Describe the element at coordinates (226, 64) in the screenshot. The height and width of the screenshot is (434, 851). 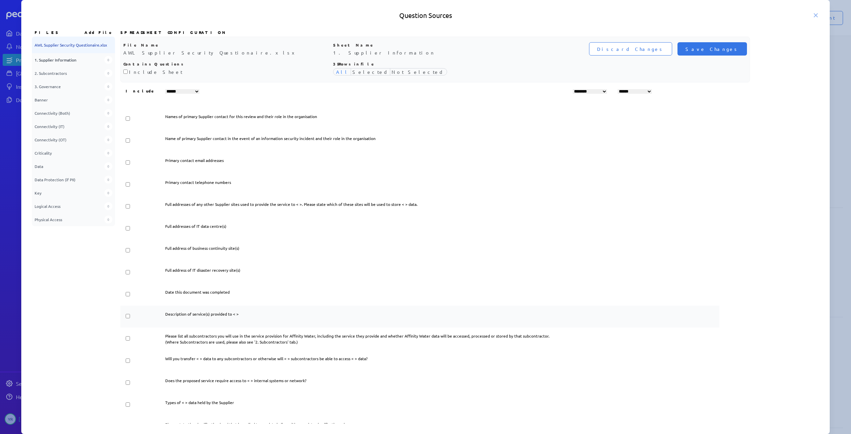
I see `p: Contains Questions` at that location.